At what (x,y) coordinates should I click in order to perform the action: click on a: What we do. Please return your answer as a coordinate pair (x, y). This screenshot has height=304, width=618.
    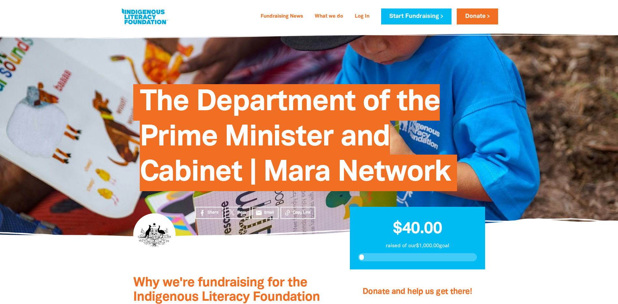
    Looking at the image, I should click on (329, 17).